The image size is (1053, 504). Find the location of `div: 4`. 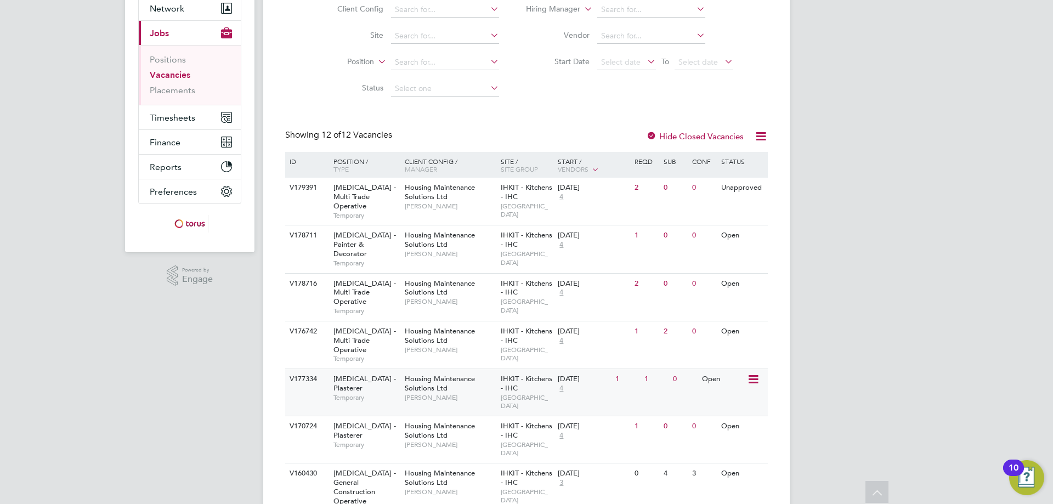

div: 4 is located at coordinates (675, 473).